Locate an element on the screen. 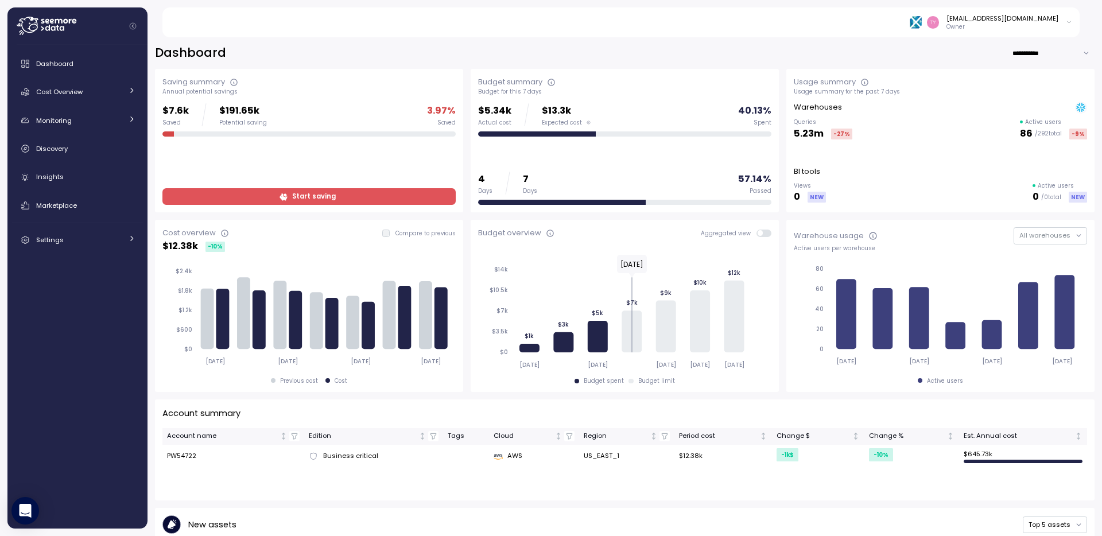 The width and height of the screenshot is (1102, 536). a: Marketplace is located at coordinates (77, 205).